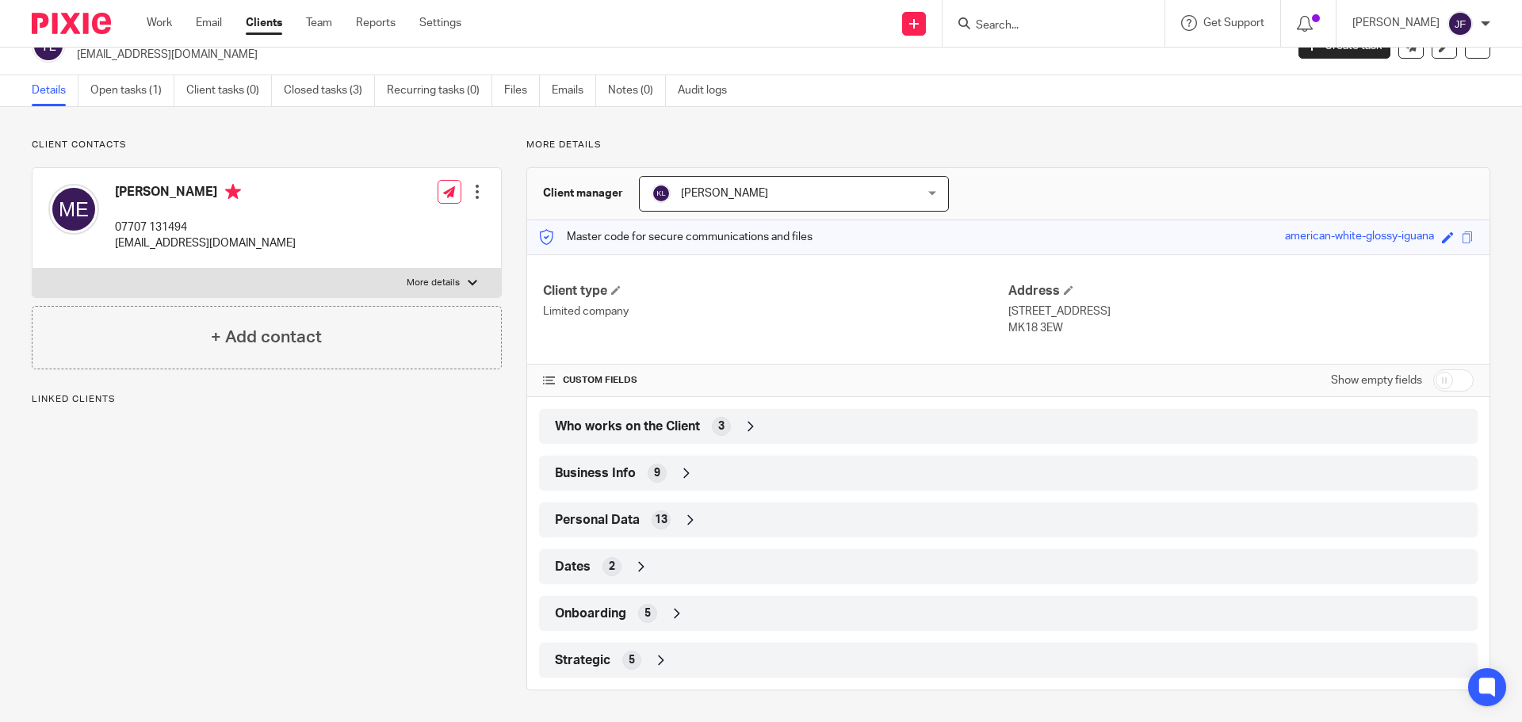 This screenshot has height=722, width=1522. Describe the element at coordinates (159, 23) in the screenshot. I see `a: Work` at that location.